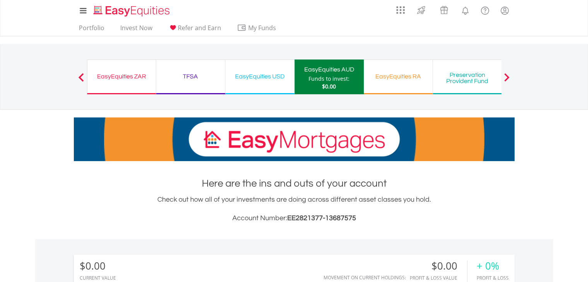  Describe the element at coordinates (200, 28) in the screenshot. I see `span: Refer and Earn` at that location.